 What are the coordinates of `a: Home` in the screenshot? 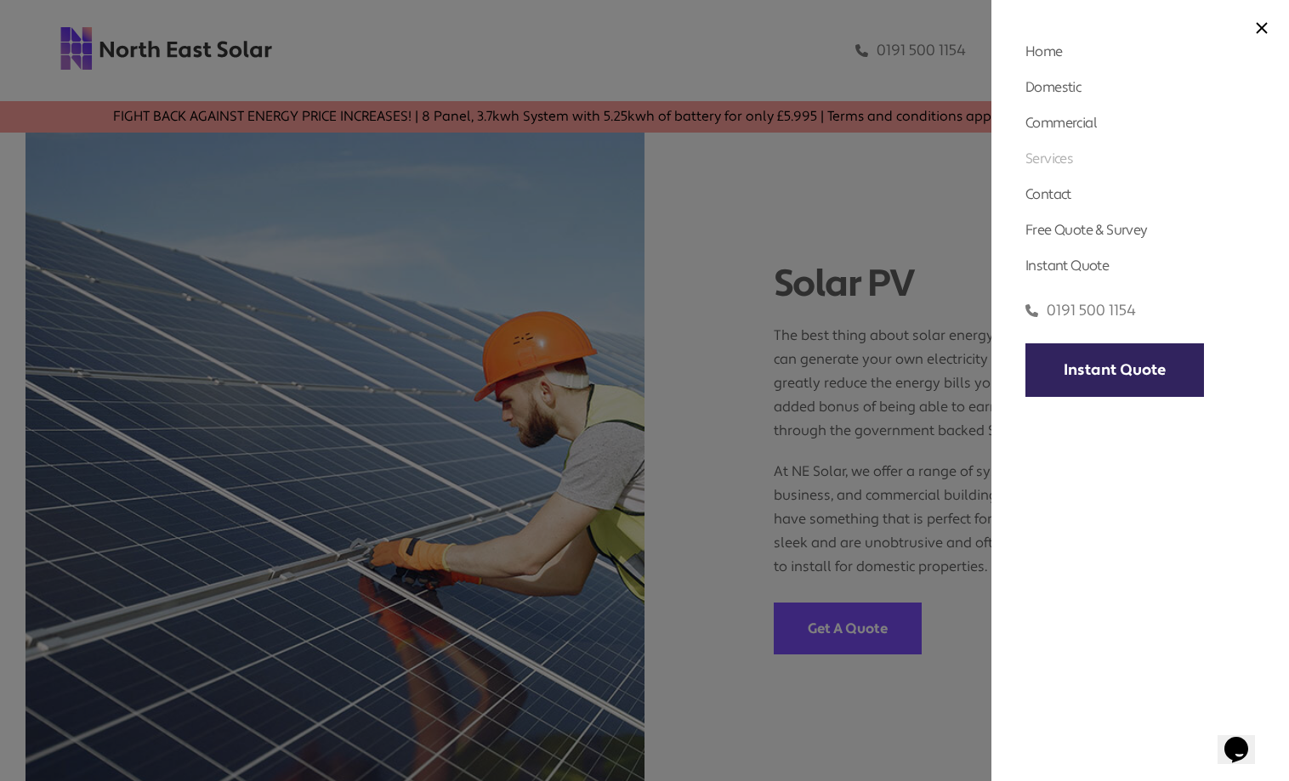 It's located at (1044, 51).